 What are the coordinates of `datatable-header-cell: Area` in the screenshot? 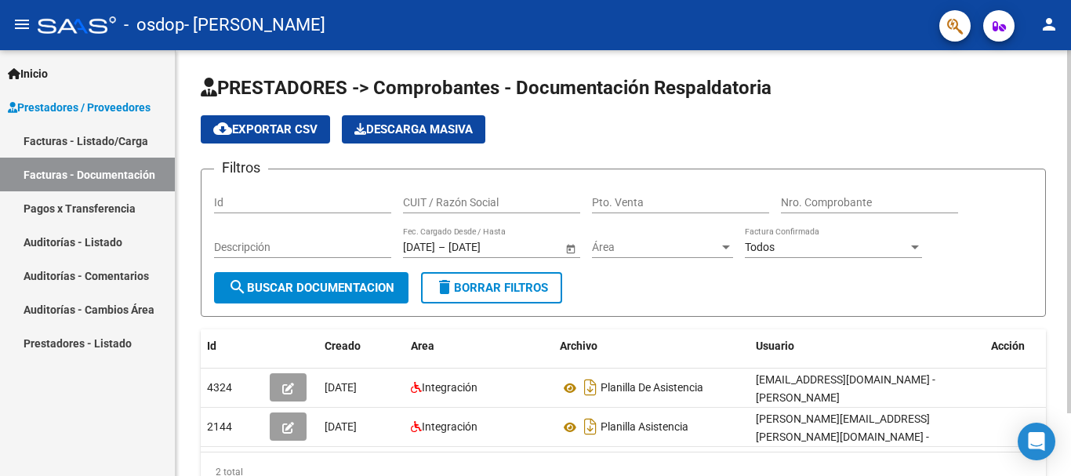 It's located at (479, 346).